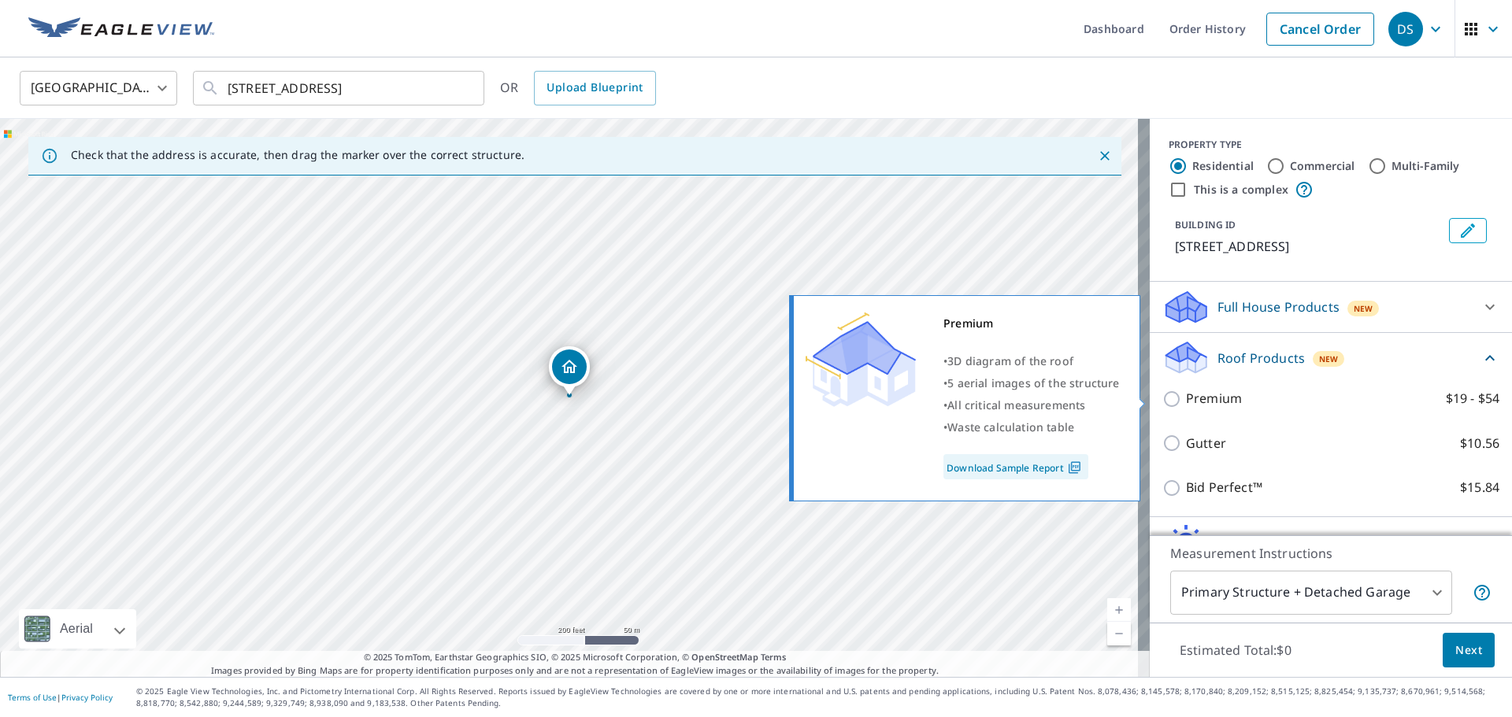 The image size is (1512, 717). What do you see at coordinates (594, 87) in the screenshot?
I see `span: Upload Blueprint` at bounding box center [594, 87].